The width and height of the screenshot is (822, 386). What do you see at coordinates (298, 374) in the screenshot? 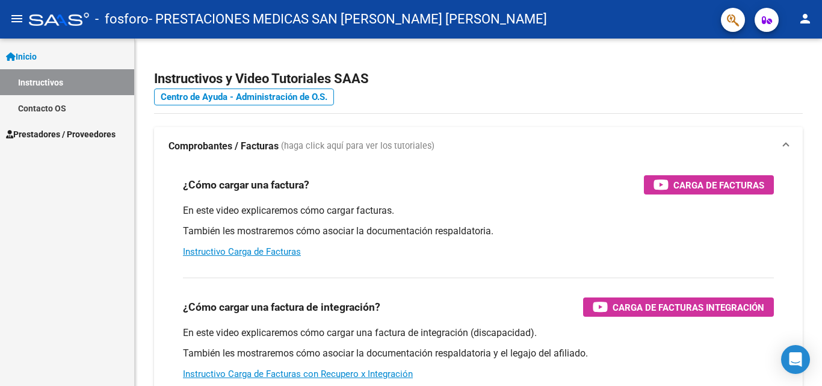
I see `a: Instructivo Carga de Facturas con Recupero x Integración` at bounding box center [298, 374].